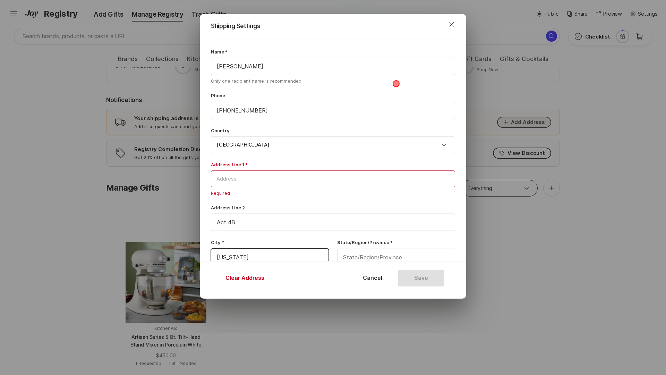  I want to click on label: Address Line 1 *, so click(333, 164).